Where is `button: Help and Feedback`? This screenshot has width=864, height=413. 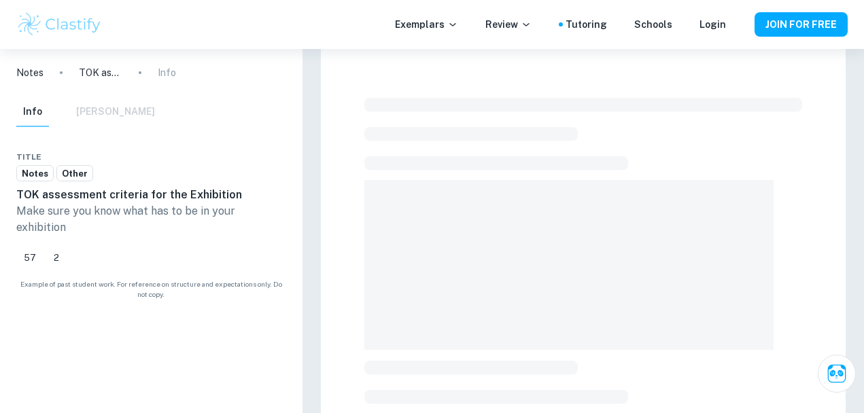
button: Help and Feedback is located at coordinates (740, 24).